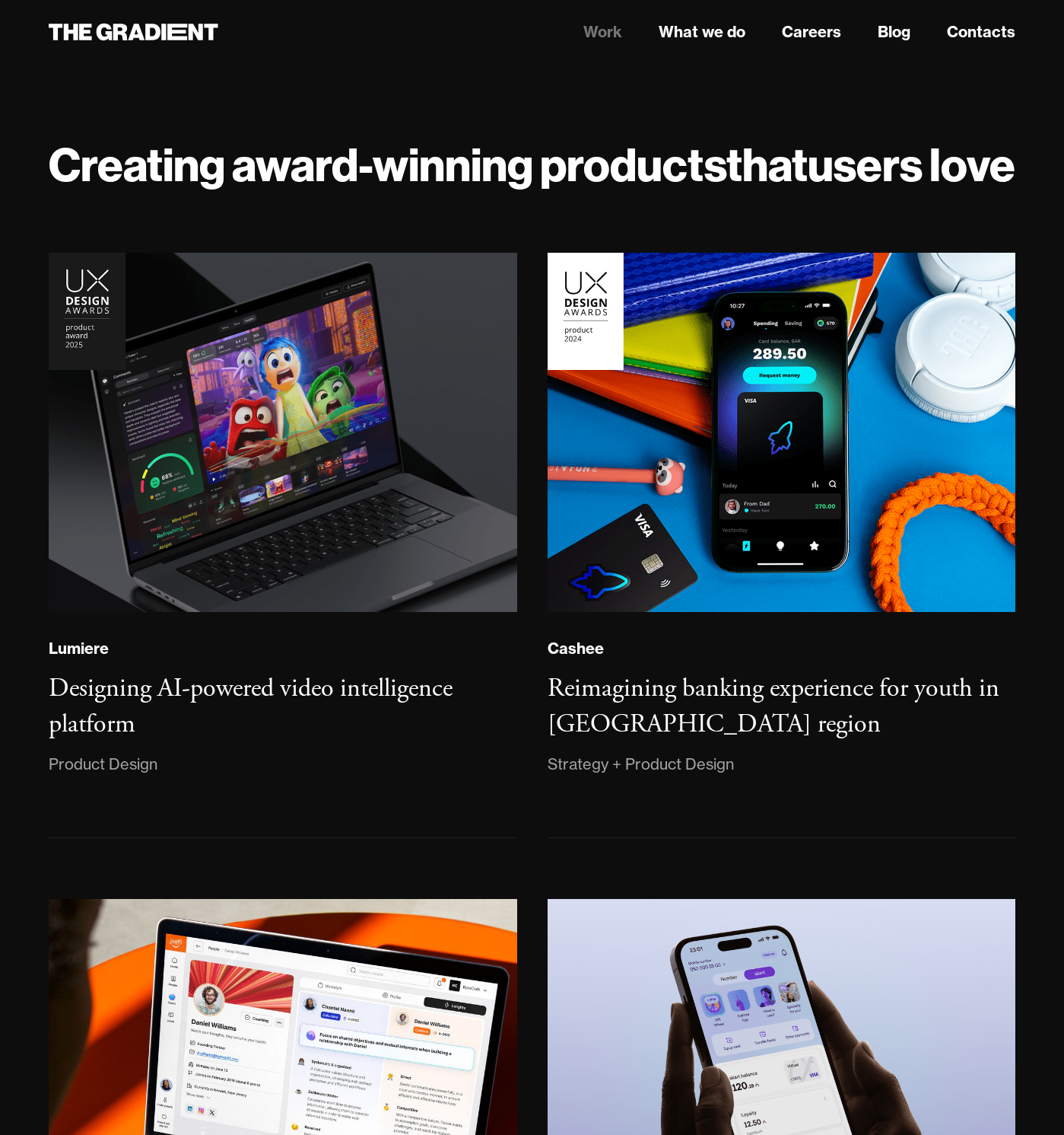 The image size is (1064, 1135). I want to click on h1: Creating award-winning products users love, so click(532, 164).